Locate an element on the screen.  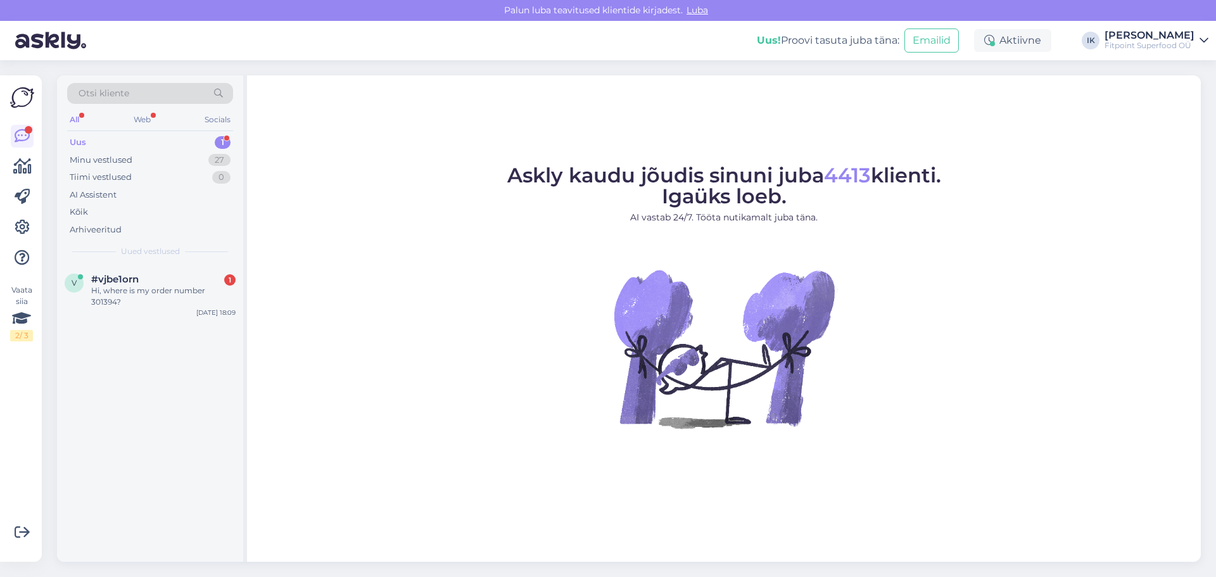
div: AI Assistent is located at coordinates (93, 195).